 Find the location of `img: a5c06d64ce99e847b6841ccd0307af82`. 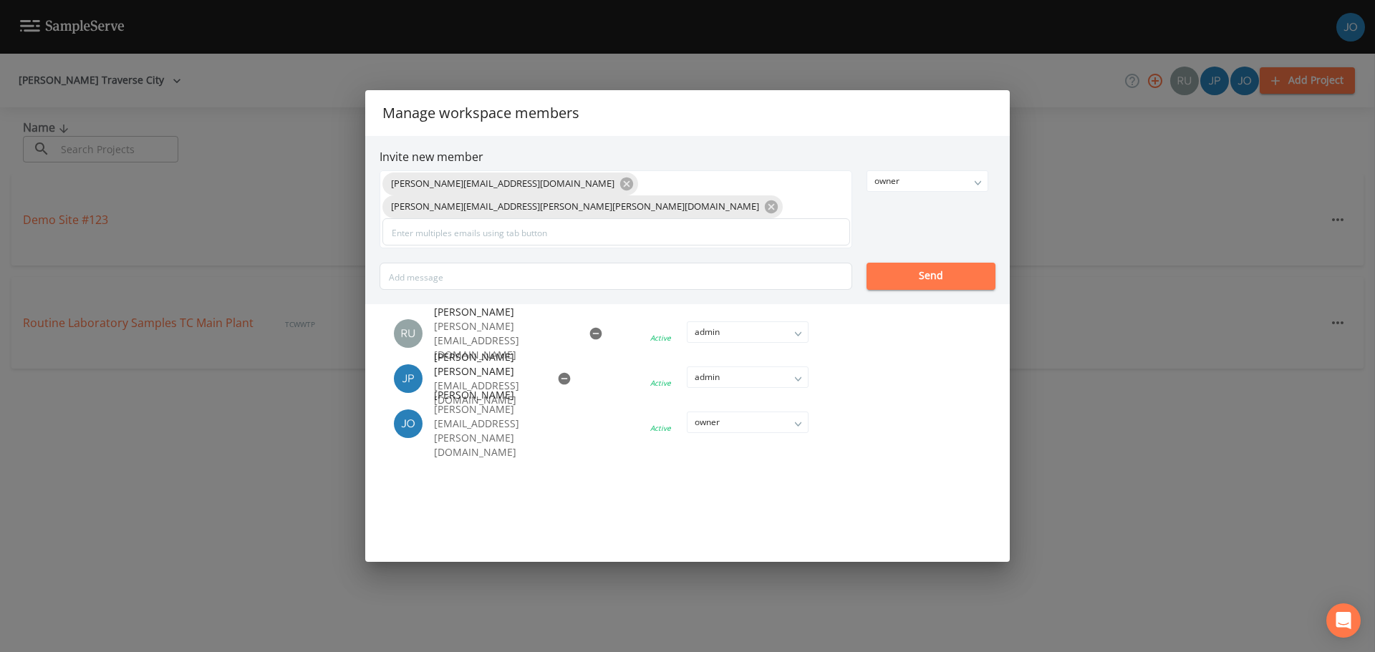

img: a5c06d64ce99e847b6841ccd0307af82 is located at coordinates (408, 334).